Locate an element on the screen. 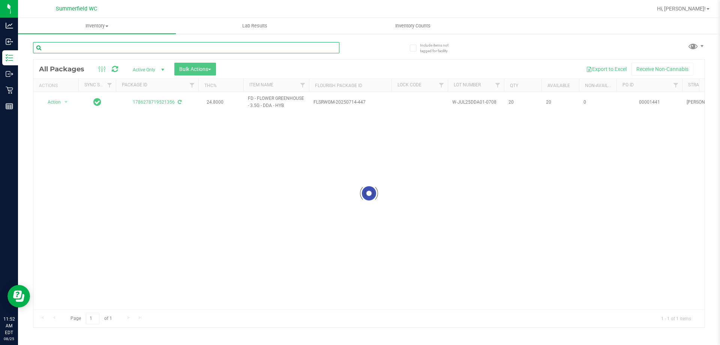  p: 11:52 AM EDT is located at coordinates (9, 326).